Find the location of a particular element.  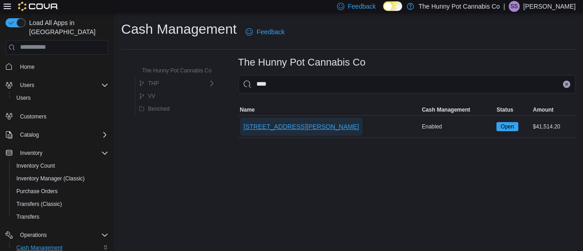

h3: The Hunny Pot Cannabis Co is located at coordinates (302, 62).